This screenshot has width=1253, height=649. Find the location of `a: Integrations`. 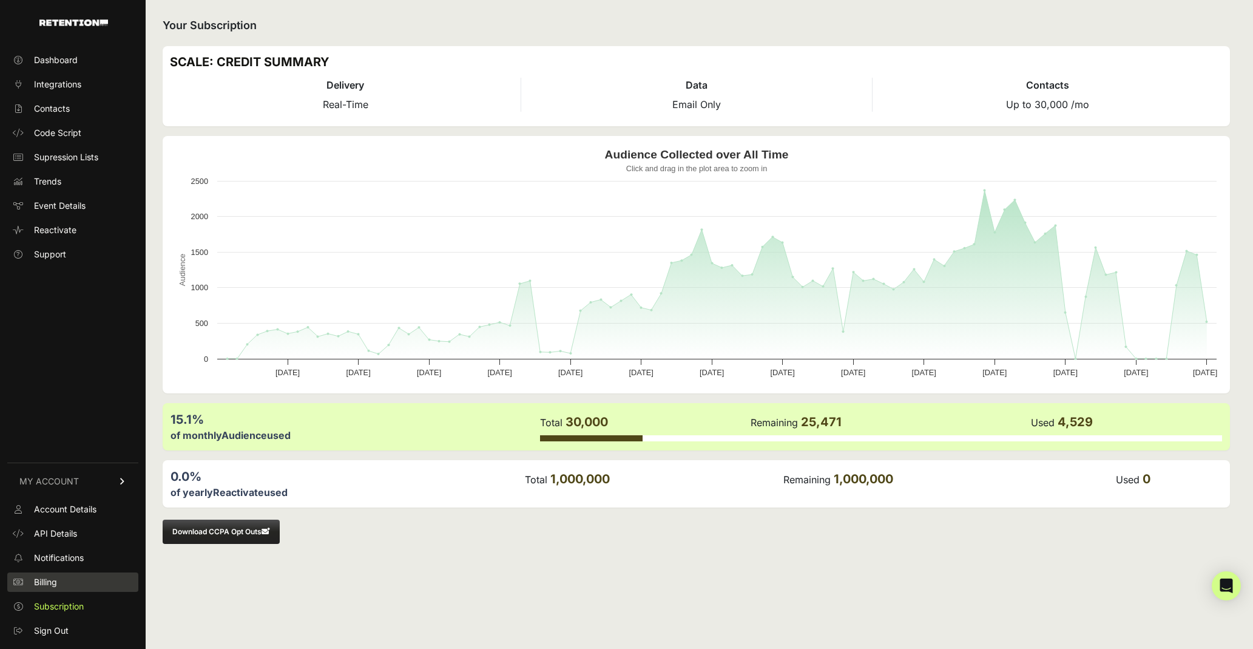

a: Integrations is located at coordinates (73, 84).